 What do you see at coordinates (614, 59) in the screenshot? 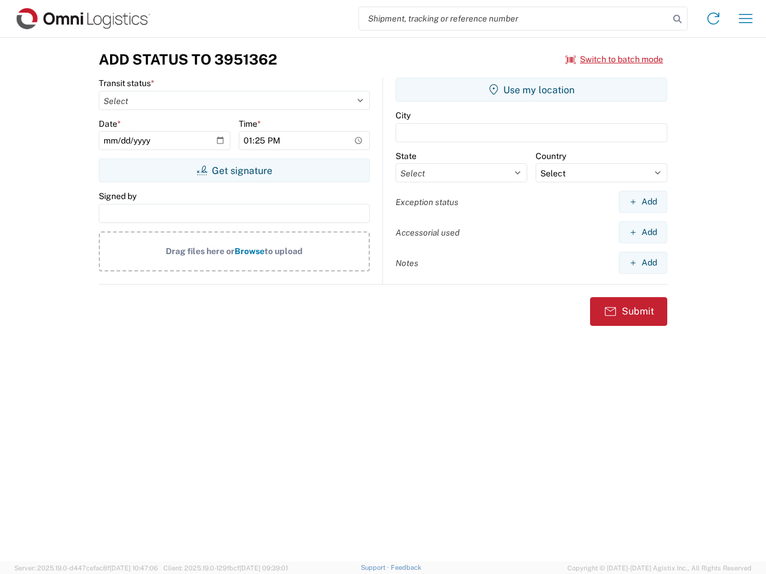
I see `button: Switch to batch mode` at bounding box center [614, 59].